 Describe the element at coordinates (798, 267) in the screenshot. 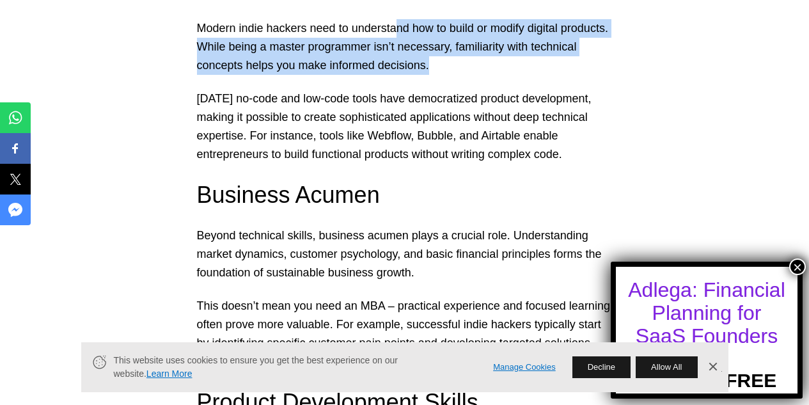

I see `button: Close` at that location.